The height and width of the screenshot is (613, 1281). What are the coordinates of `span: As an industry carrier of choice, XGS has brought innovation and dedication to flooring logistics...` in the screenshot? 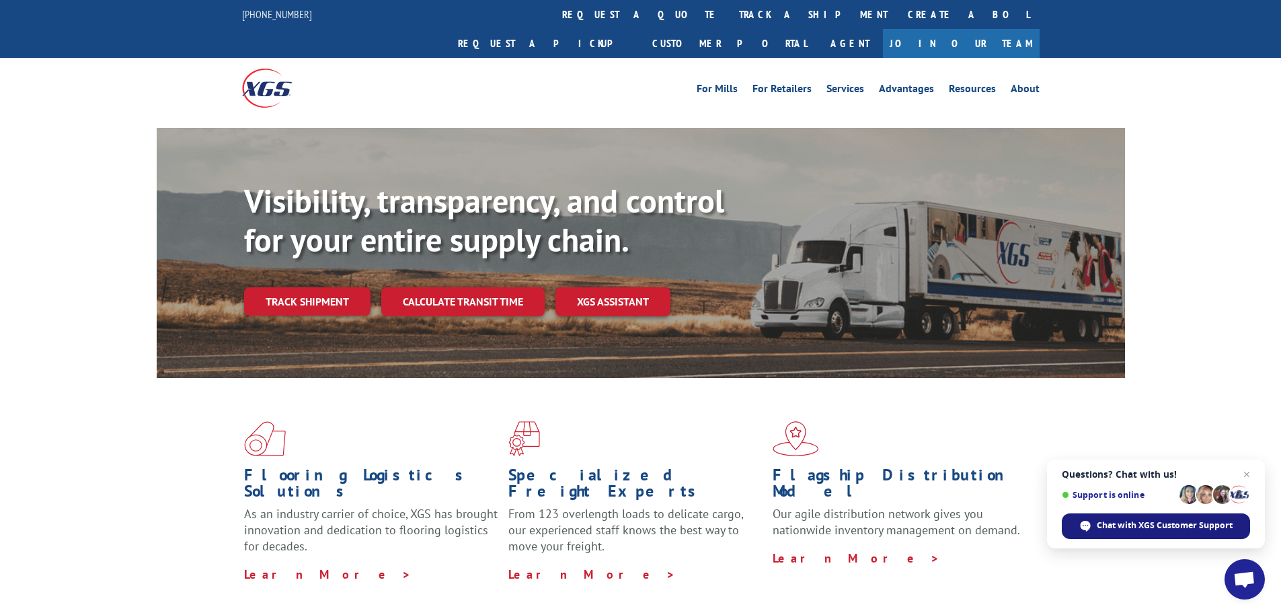 It's located at (371, 529).